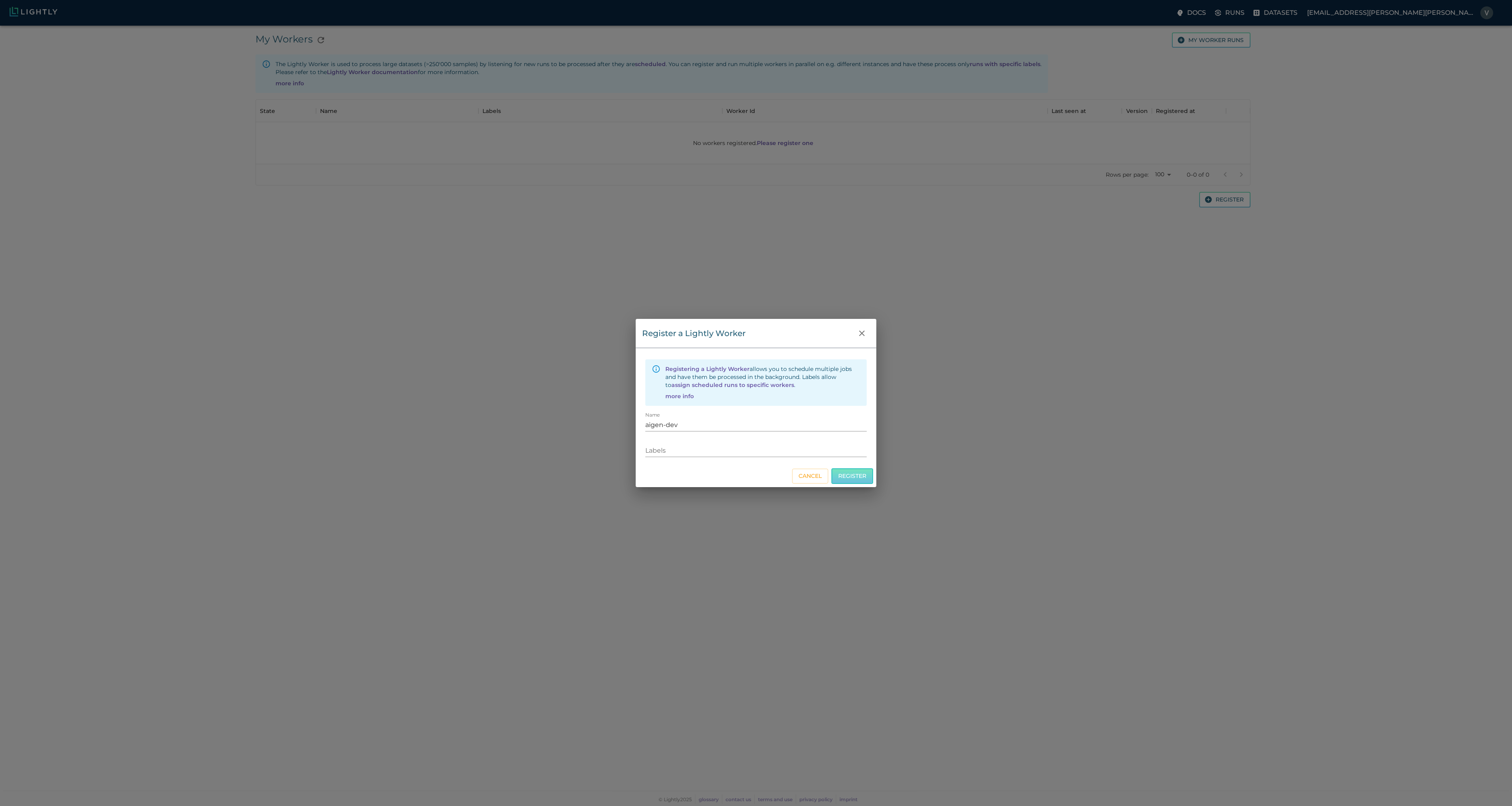 This screenshot has height=806, width=1512. I want to click on button: close, so click(862, 334).